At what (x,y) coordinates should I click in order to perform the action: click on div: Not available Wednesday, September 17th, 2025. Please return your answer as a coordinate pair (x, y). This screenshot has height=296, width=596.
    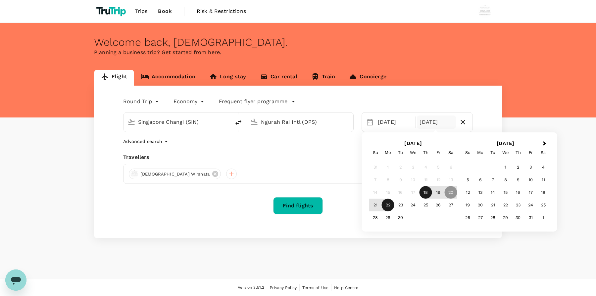
    Looking at the image, I should click on (413, 192).